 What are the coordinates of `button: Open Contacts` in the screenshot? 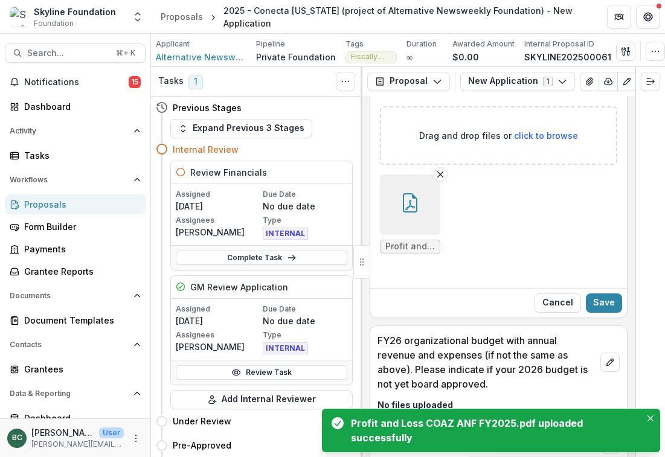 It's located at (75, 345).